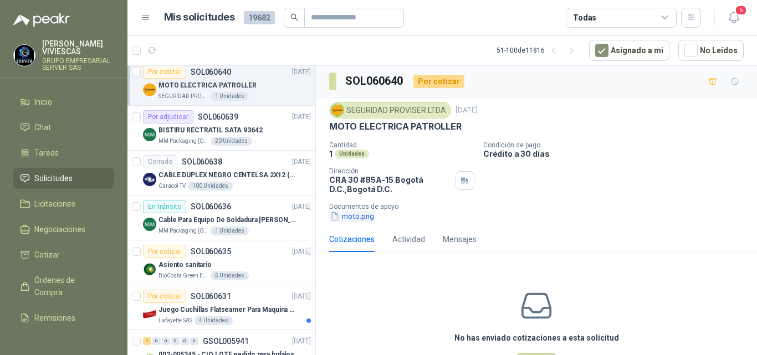  Describe the element at coordinates (55, 318) in the screenshot. I see `span: Remisiones` at that location.